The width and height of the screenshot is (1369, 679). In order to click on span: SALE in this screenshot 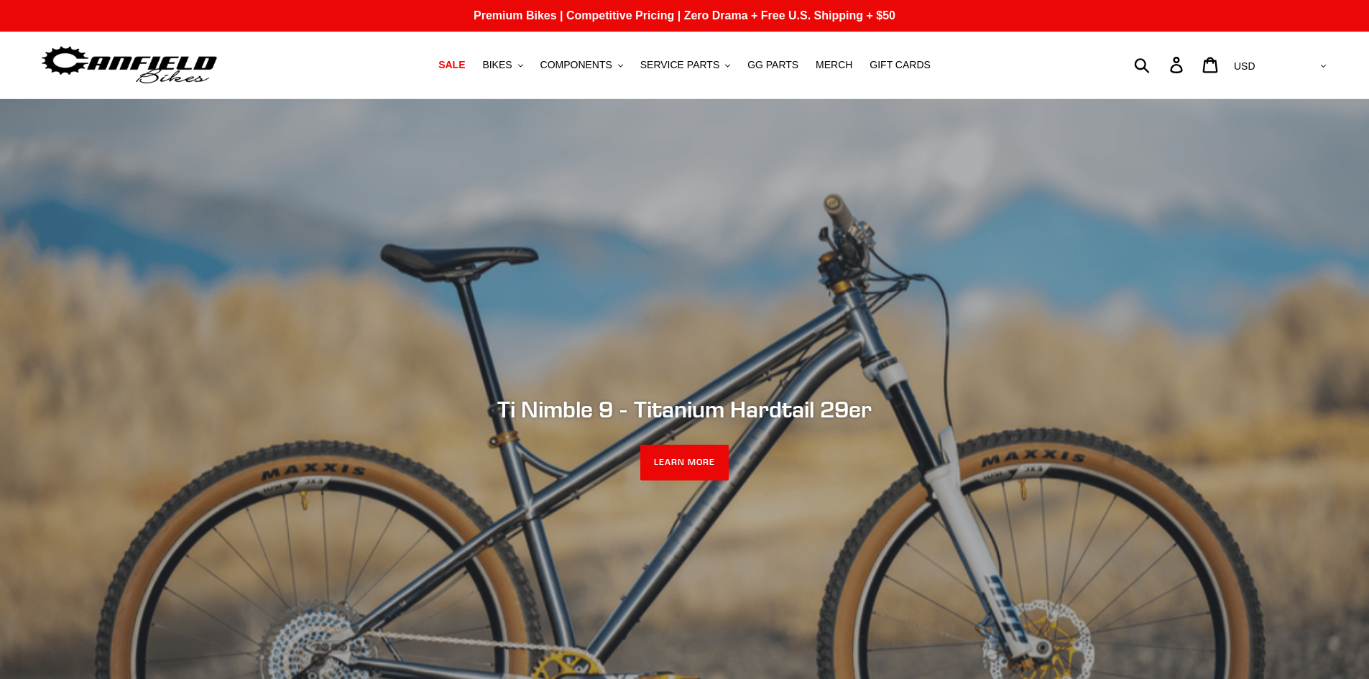, I will do `click(451, 65)`.